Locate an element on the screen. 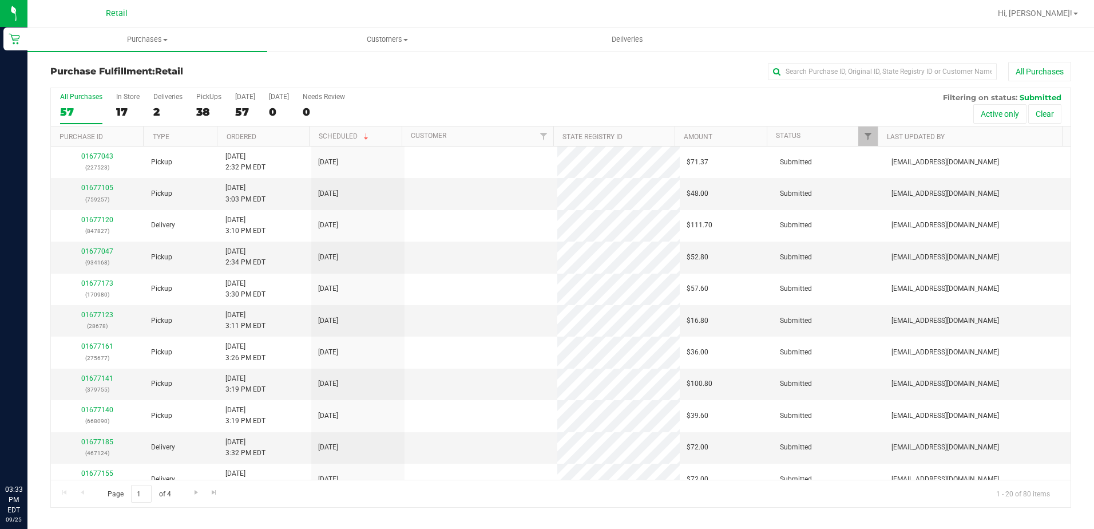 This screenshot has height=529, width=1094. span: Customers is located at coordinates (387, 39).